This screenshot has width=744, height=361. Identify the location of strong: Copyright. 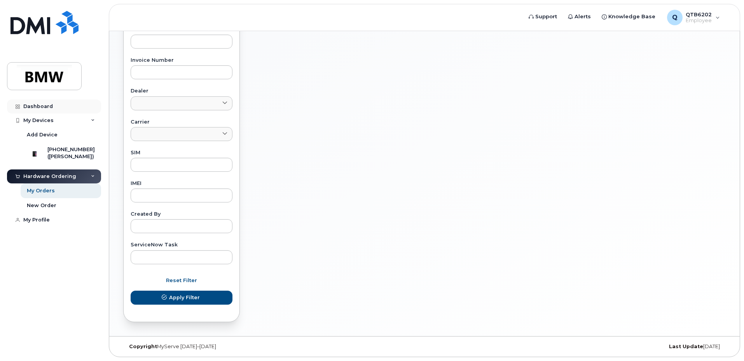
(143, 346).